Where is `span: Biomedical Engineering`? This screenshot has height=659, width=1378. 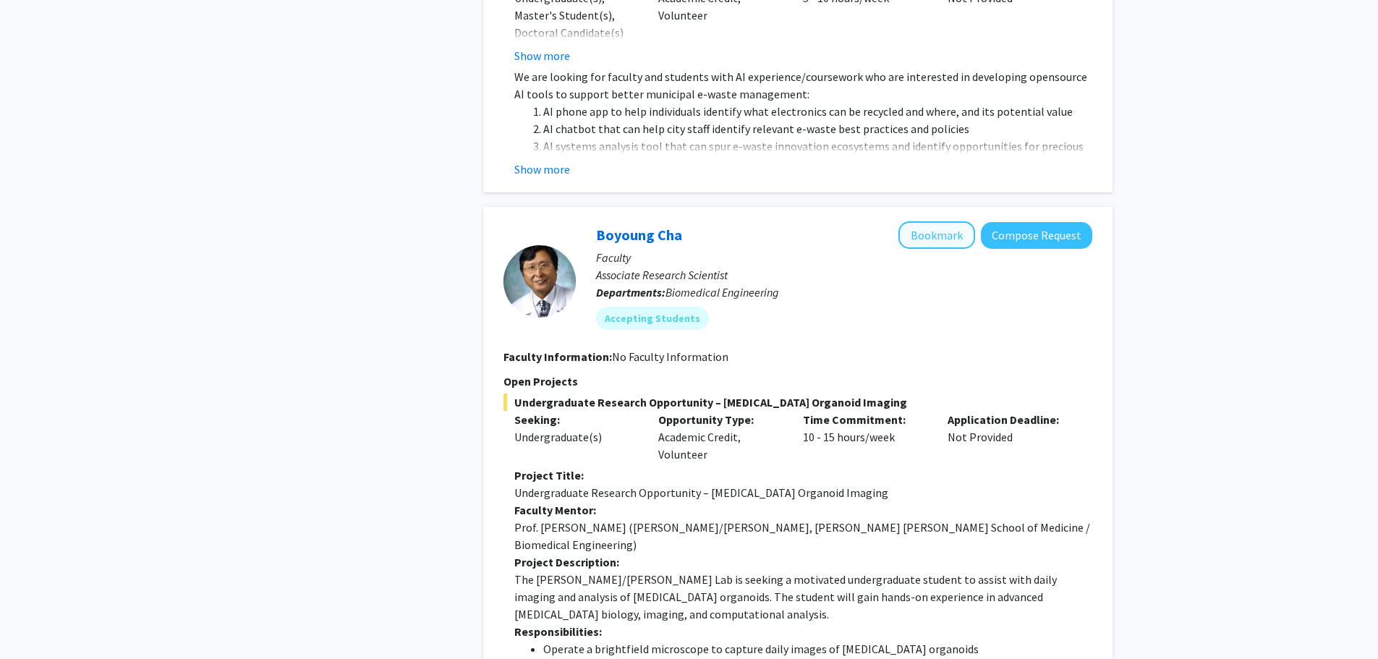 span: Biomedical Engineering is located at coordinates (722, 292).